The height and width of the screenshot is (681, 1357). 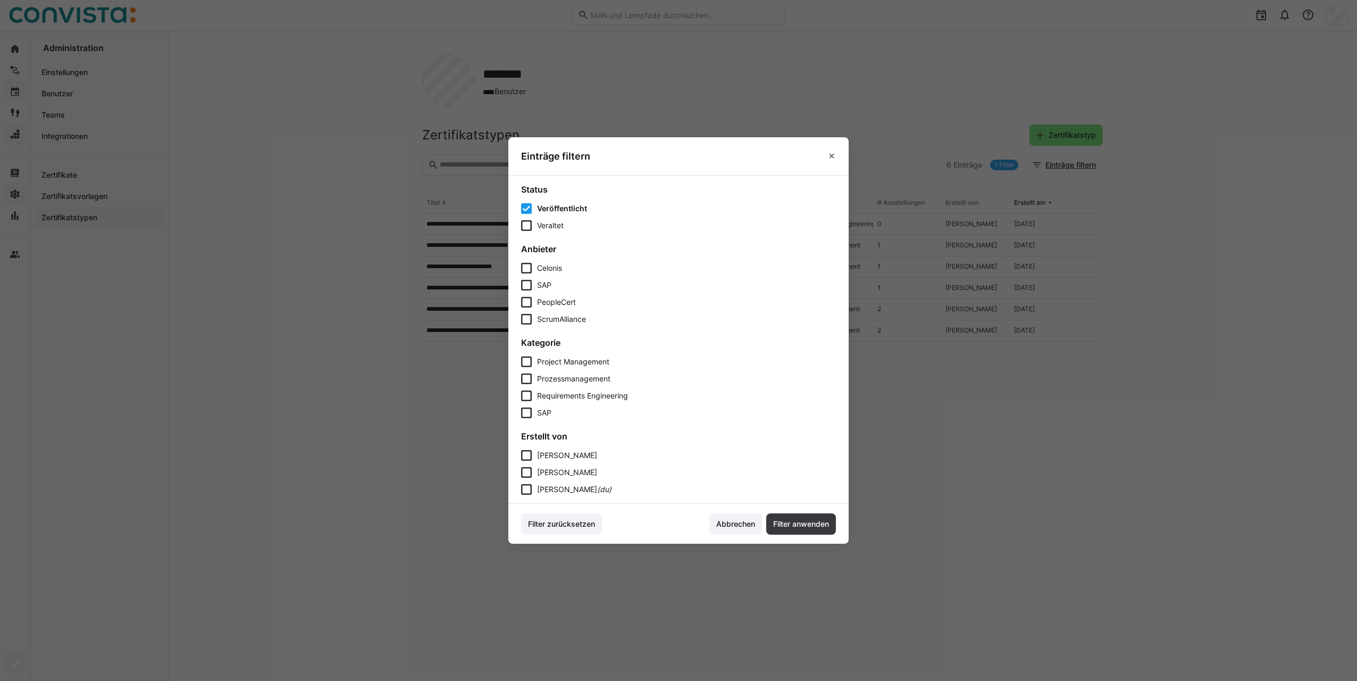 What do you see at coordinates (561, 524) in the screenshot?
I see `button: Filter zurücksetzen` at bounding box center [561, 524].